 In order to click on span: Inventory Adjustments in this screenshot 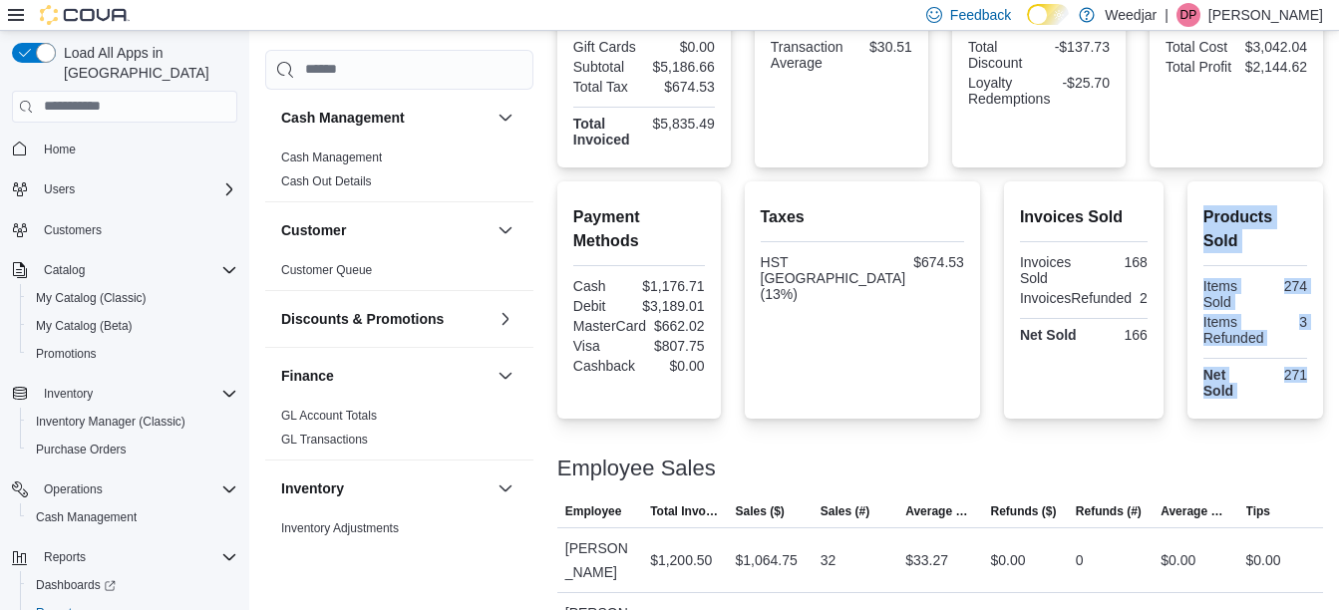, I will do `click(340, 528)`.